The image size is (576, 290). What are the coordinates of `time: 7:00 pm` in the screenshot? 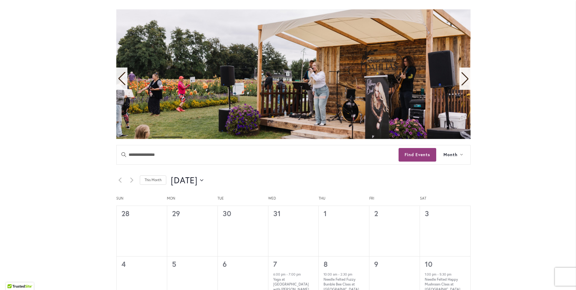 It's located at (295, 274).